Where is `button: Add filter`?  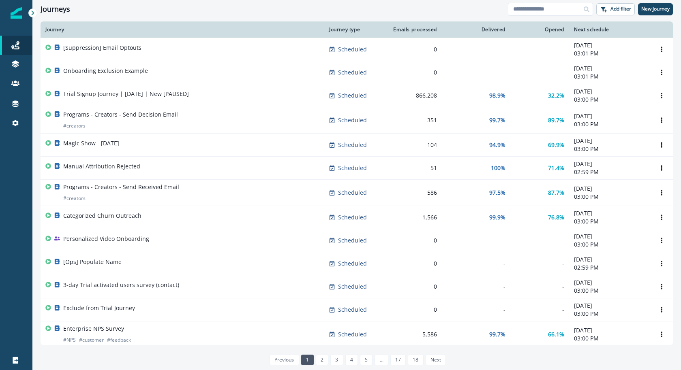 button: Add filter is located at coordinates (615, 9).